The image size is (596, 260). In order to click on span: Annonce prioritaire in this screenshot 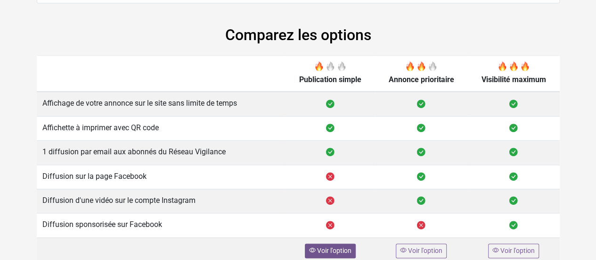, I will do `click(421, 79)`.